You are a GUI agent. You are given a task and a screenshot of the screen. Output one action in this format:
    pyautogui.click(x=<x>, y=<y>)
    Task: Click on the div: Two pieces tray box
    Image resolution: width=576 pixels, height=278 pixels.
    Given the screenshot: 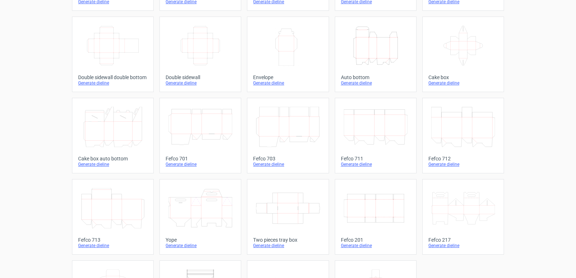 What is the action you would take?
    pyautogui.click(x=288, y=240)
    